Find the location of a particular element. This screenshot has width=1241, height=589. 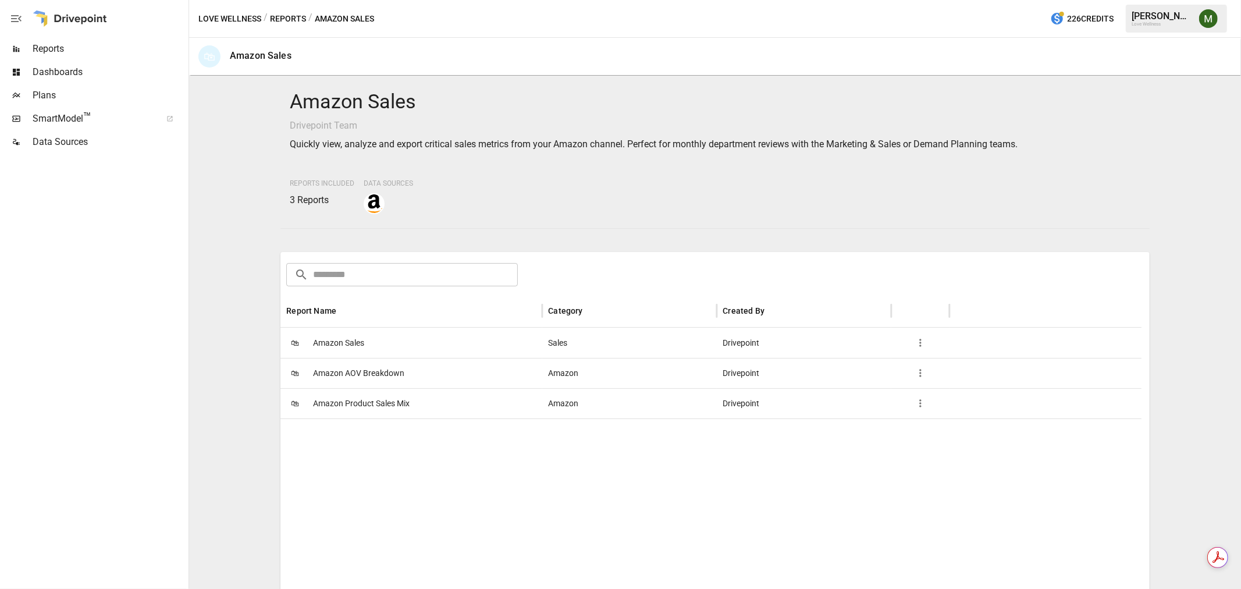

button: Reports is located at coordinates (288, 19).